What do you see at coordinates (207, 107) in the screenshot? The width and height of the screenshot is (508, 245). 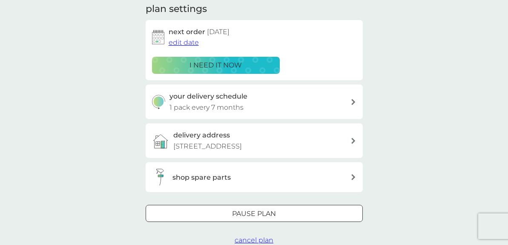 I see `p: 1 pack every 7 months` at bounding box center [207, 107].